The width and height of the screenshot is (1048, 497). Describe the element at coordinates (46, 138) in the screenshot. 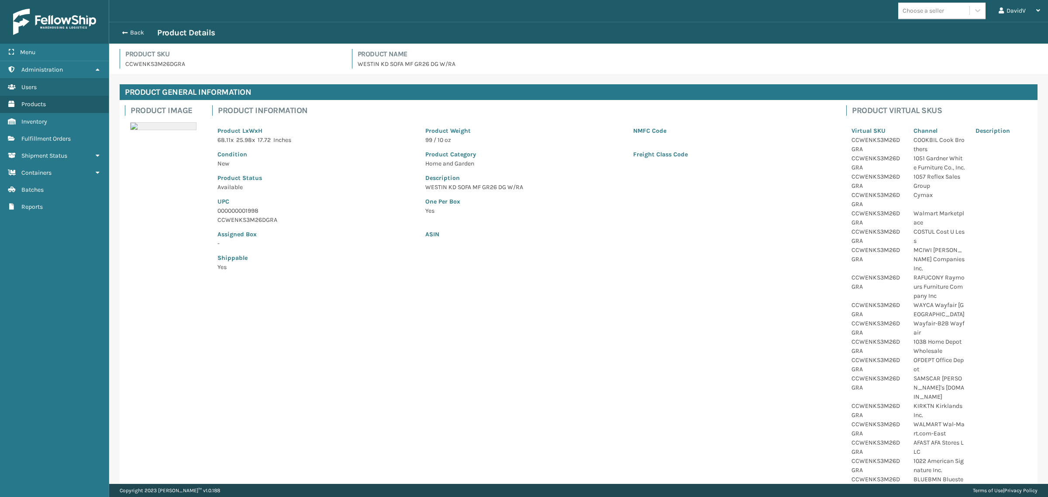

I see `span: Fulfillment Orders` at that location.